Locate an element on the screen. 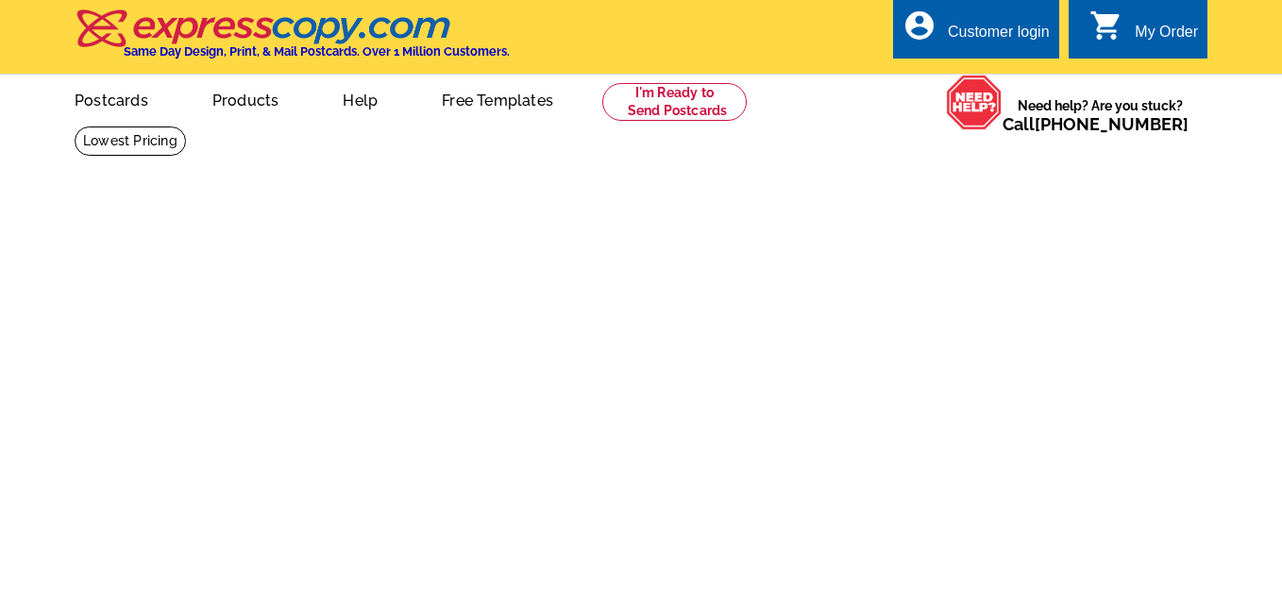  a: shopping_cart My Order is located at coordinates (1143, 32).